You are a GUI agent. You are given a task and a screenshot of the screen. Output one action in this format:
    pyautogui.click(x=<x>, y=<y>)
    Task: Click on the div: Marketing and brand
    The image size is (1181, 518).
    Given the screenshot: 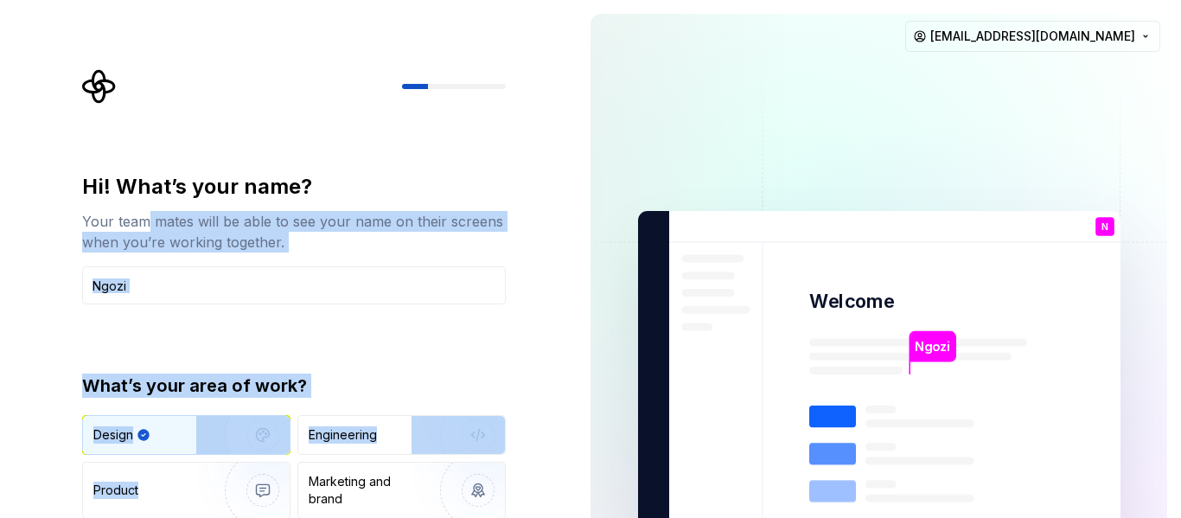 What is the action you would take?
    pyautogui.click(x=367, y=490)
    